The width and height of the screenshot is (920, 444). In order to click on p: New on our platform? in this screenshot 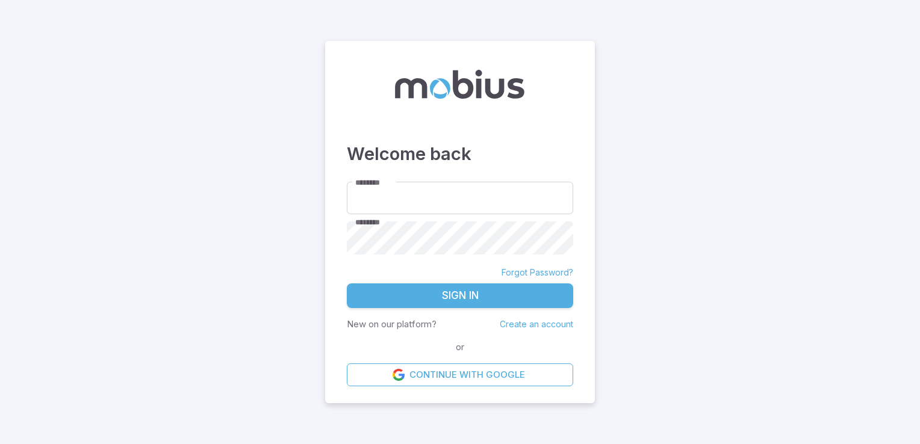, I will do `click(391, 324)`.